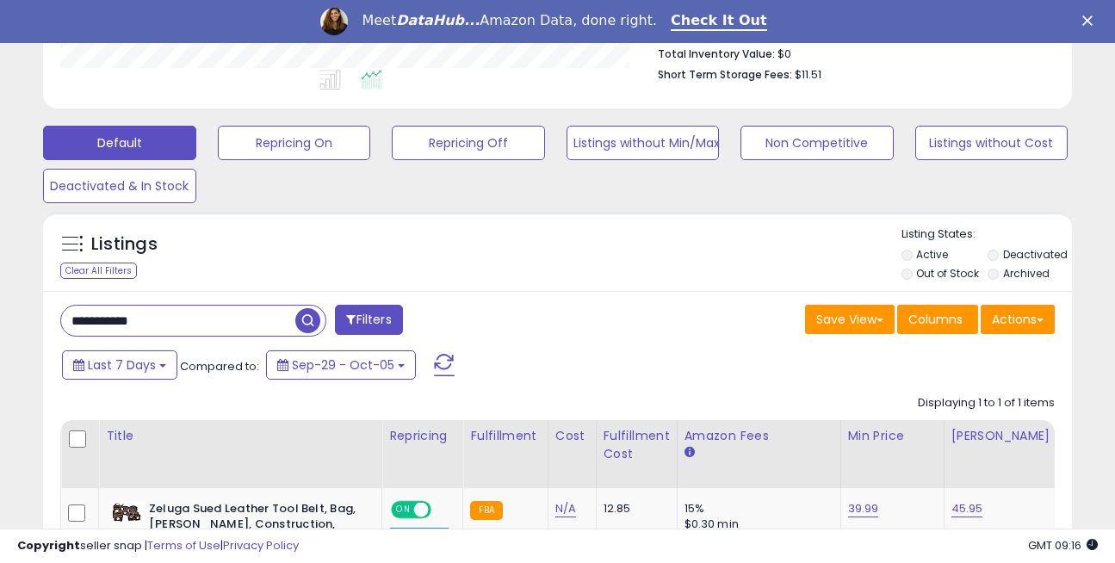 The width and height of the screenshot is (1115, 563). Describe the element at coordinates (120, 186) in the screenshot. I see `button: Deactivated & In Stock` at that location.